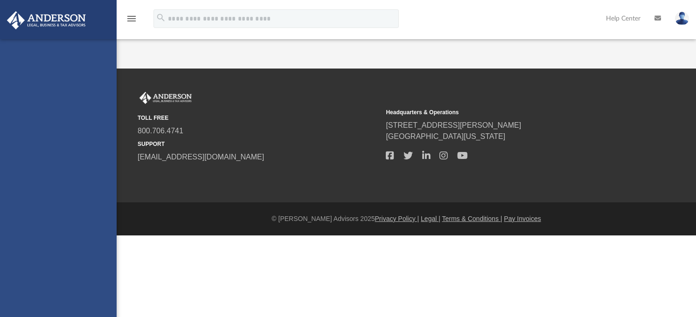 This screenshot has height=317, width=696. I want to click on small: SUPPORT, so click(258, 144).